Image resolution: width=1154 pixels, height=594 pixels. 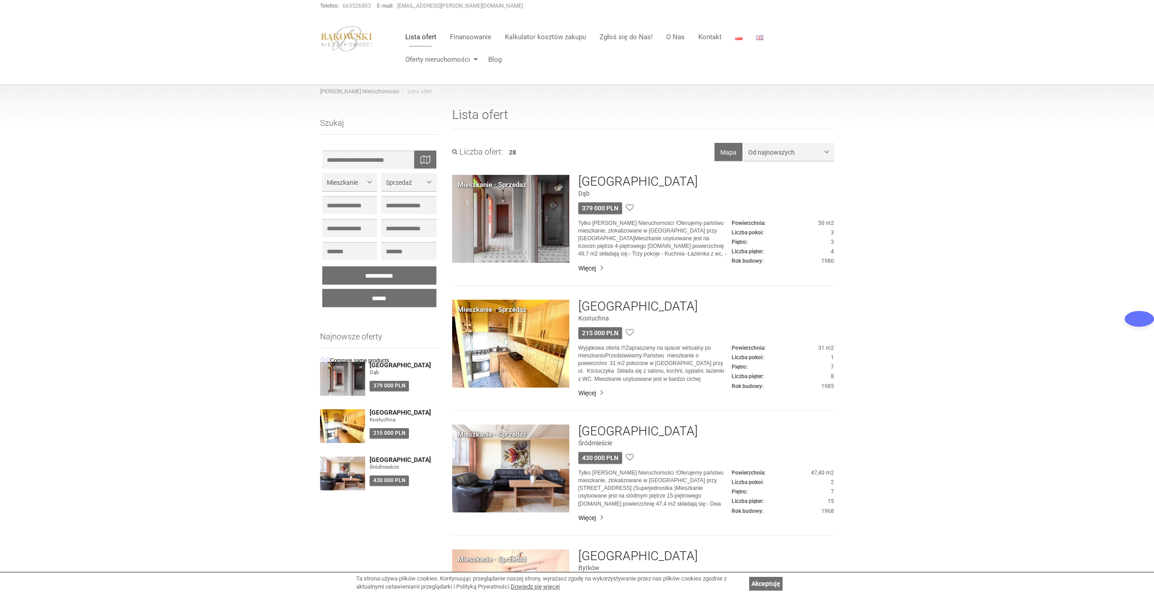 What do you see at coordinates (655, 364) in the screenshot?
I see `p: Wyjątkowa oferta !!!Zapraszamy na spacer wirtualny po mieszkaniuPrzedstawiamy Państwu mieszkanie ...` at bounding box center [655, 364].